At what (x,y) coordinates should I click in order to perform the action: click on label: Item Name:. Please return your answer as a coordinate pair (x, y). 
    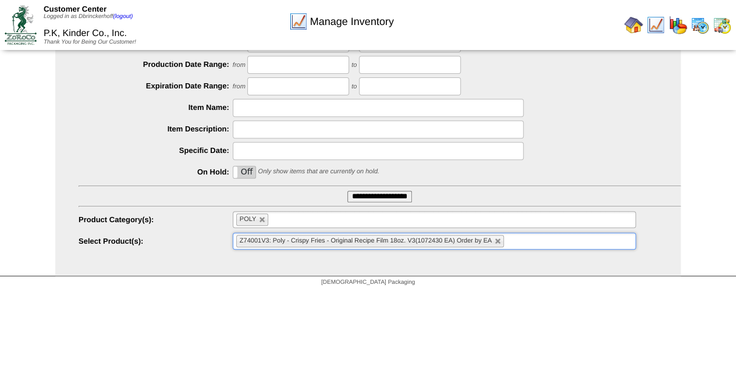
    Looking at the image, I should click on (155, 107).